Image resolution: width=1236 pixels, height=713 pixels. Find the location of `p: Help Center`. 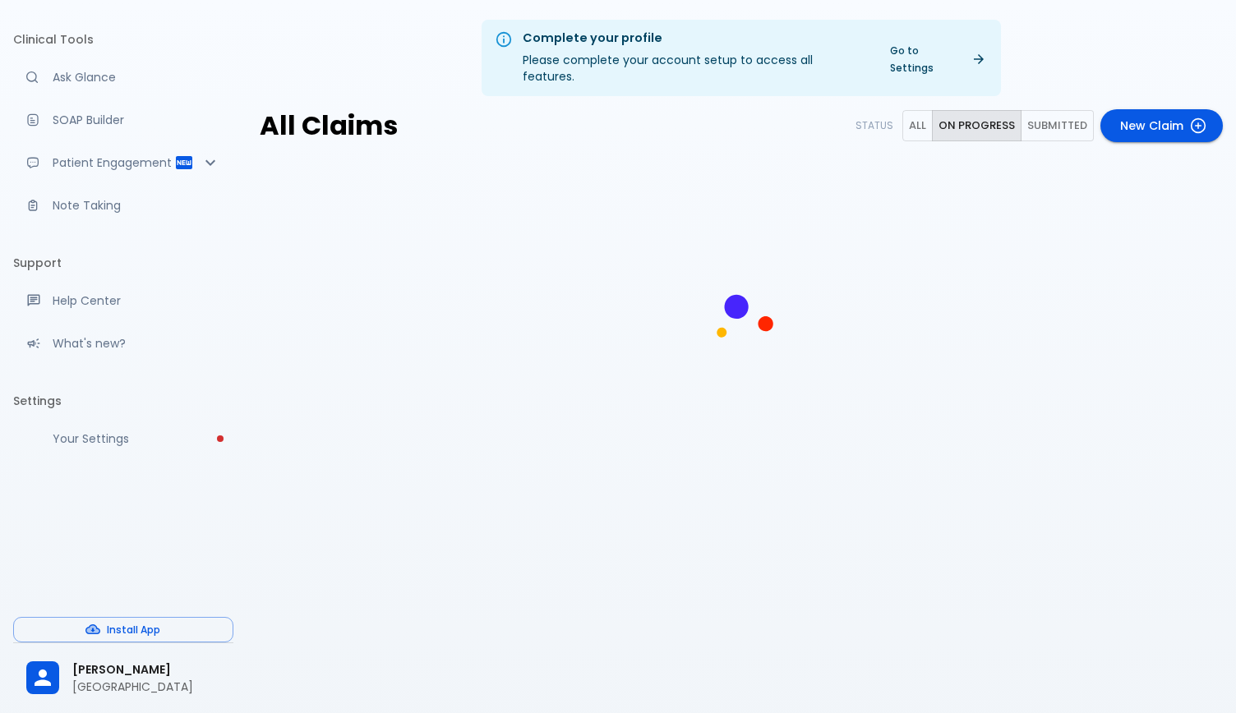

p: Help Center is located at coordinates (136, 301).